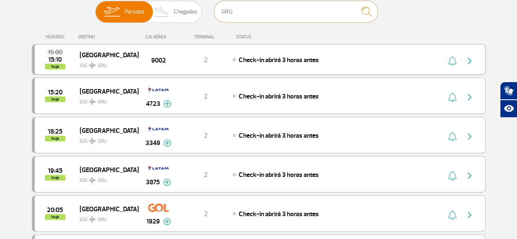 Image resolution: width=517 pixels, height=239 pixels. I want to click on span: 2025-09-30 15:00:00, so click(55, 52).